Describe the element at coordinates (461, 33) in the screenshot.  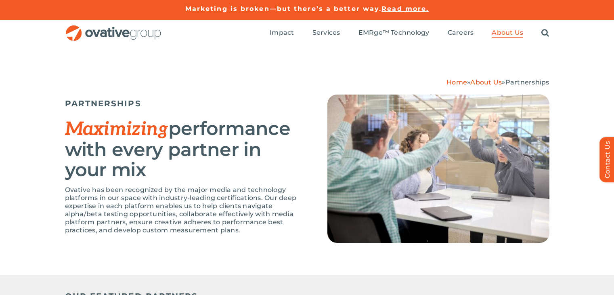
I see `span: Careers` at that location.